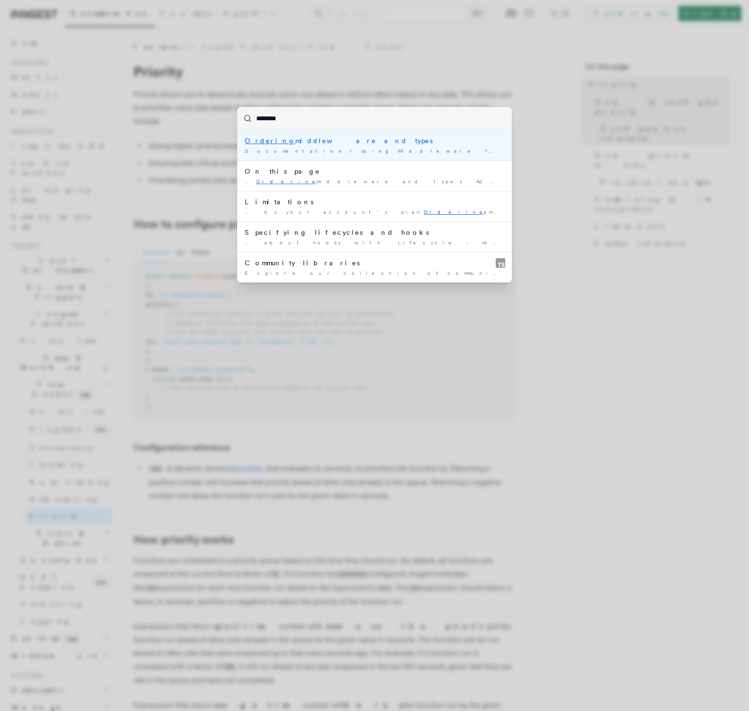 The image size is (749, 711). What do you see at coordinates (374, 181) in the screenshot?
I see `div: … middleware and types Advanced mutation middleware and types` at bounding box center [374, 181].